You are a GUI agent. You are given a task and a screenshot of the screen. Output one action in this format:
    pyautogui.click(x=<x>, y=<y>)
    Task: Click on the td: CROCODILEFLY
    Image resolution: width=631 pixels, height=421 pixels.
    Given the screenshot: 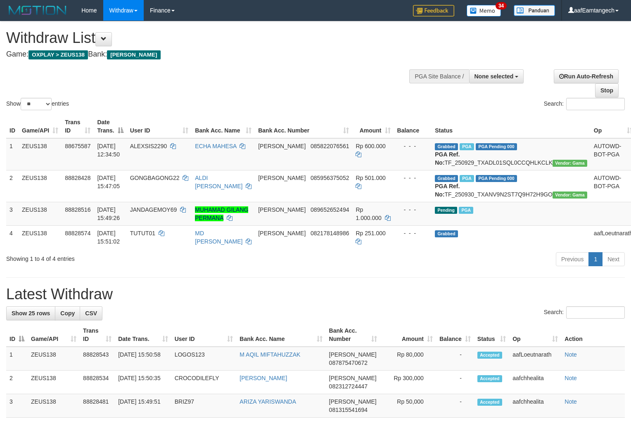 What is the action you would take?
    pyautogui.click(x=204, y=382)
    